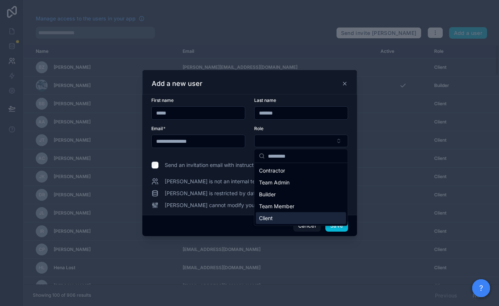  What do you see at coordinates (265, 100) in the screenshot?
I see `span: Last name` at bounding box center [265, 100].